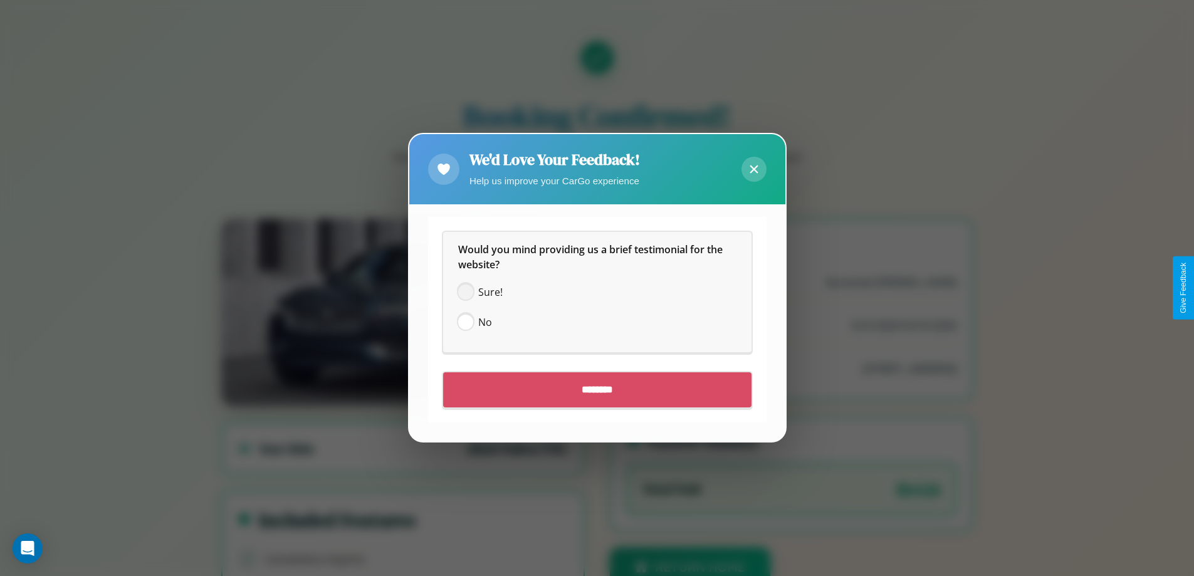 This screenshot has height=576, width=1194. I want to click on p: Help us improve your CarGo experience, so click(555, 181).